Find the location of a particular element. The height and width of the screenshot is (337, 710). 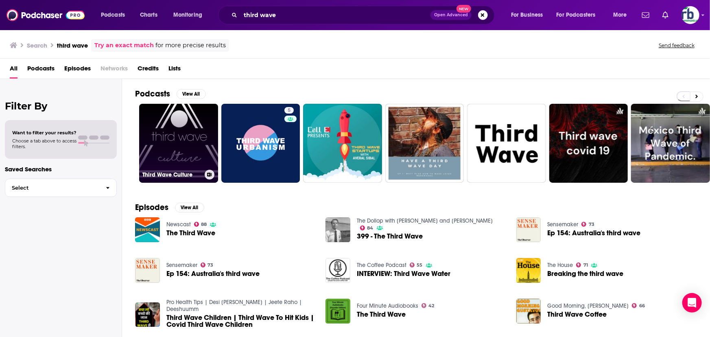

a: 42 is located at coordinates (428, 306).